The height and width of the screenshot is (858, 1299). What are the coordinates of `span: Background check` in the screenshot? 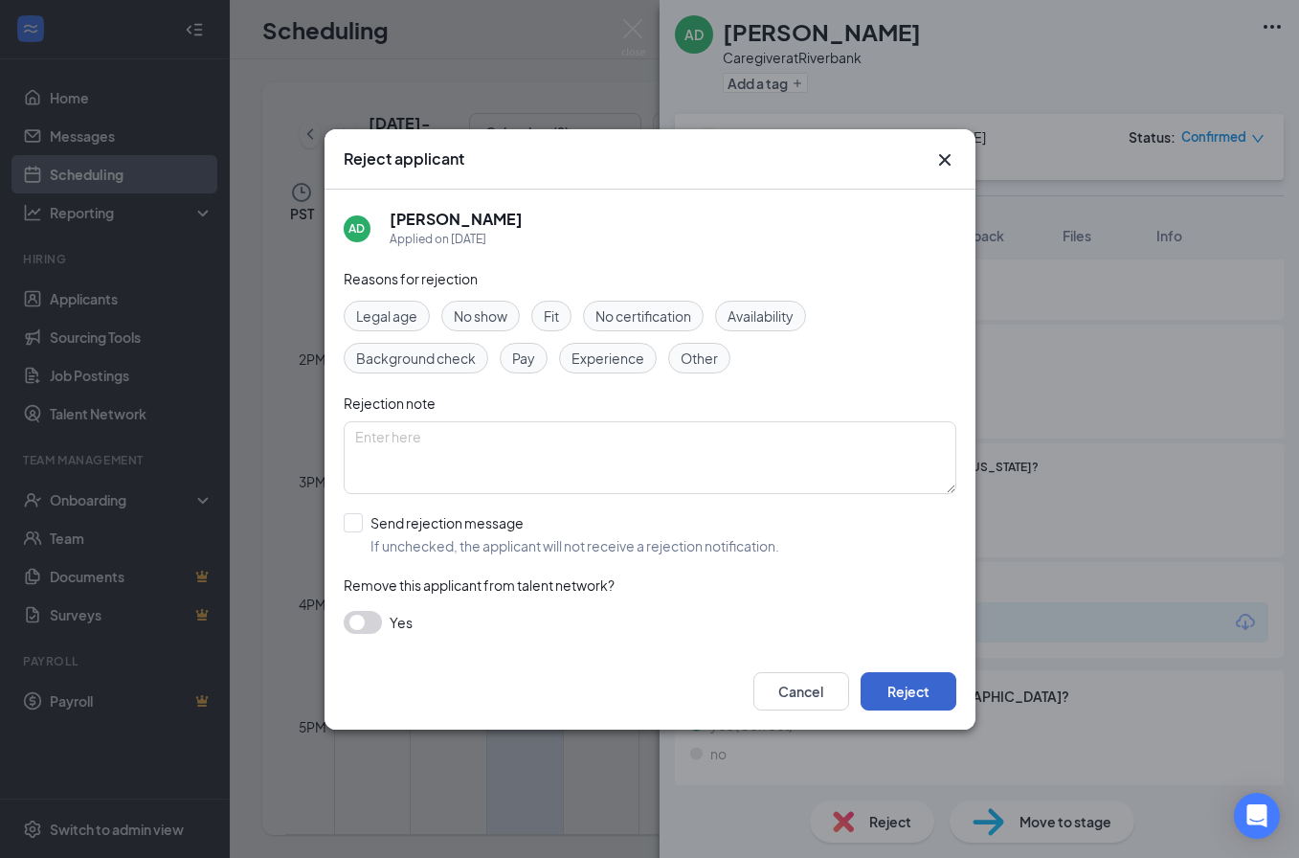 It's located at (416, 358).